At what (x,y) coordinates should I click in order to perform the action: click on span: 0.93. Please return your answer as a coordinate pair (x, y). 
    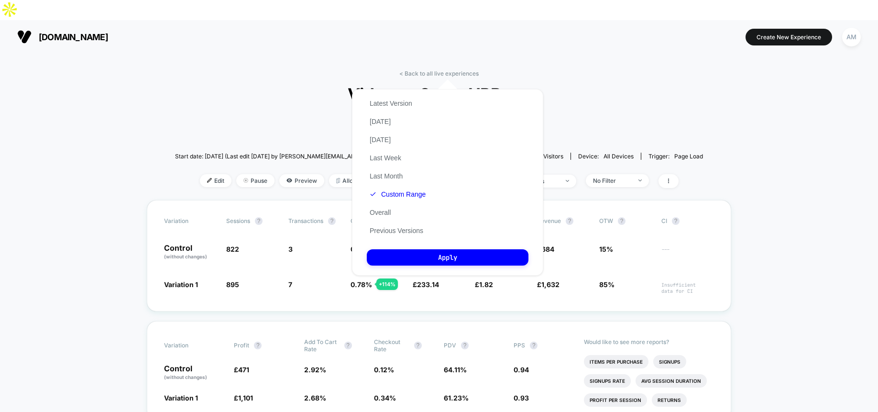
    Looking at the image, I should click on (521, 397).